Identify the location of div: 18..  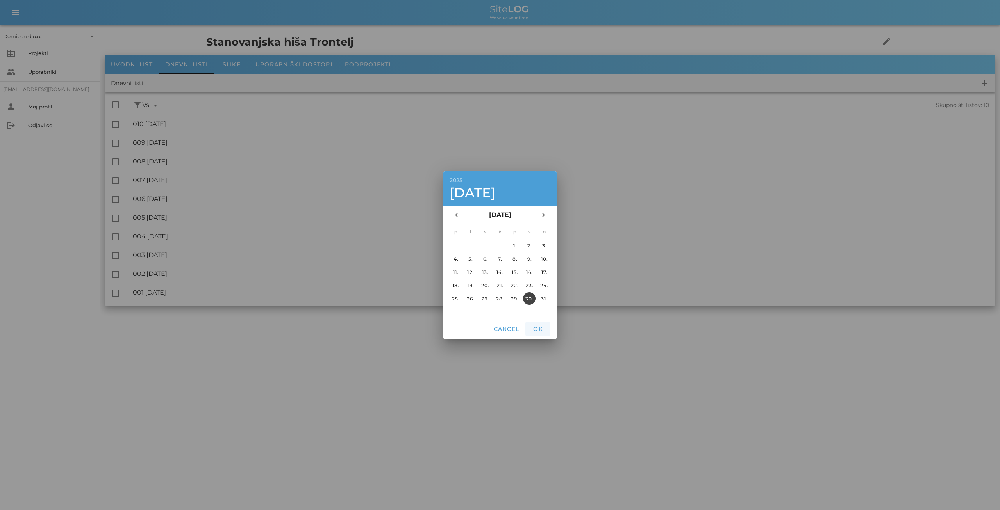
(456, 285).